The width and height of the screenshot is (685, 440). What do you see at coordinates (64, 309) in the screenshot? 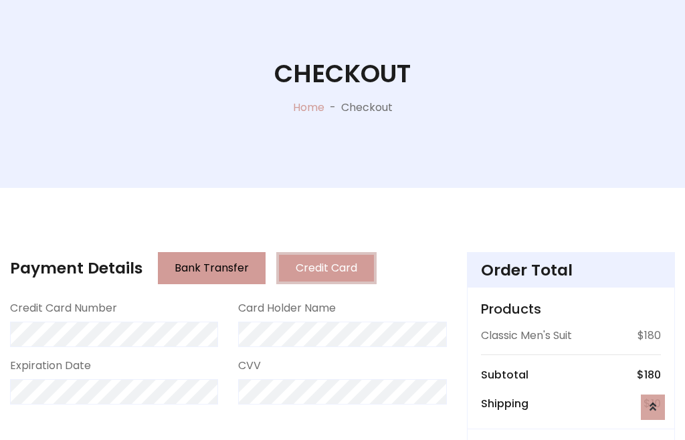
I see `label: Credit Card Number` at bounding box center [64, 309].